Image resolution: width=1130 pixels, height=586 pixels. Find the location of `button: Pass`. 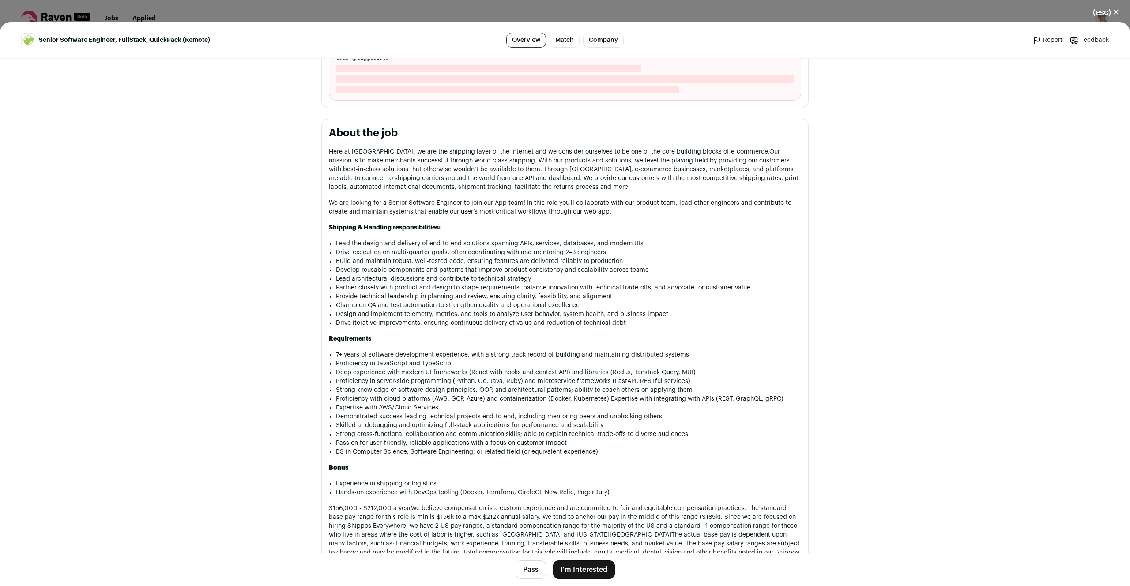

button: Pass is located at coordinates (531, 570).